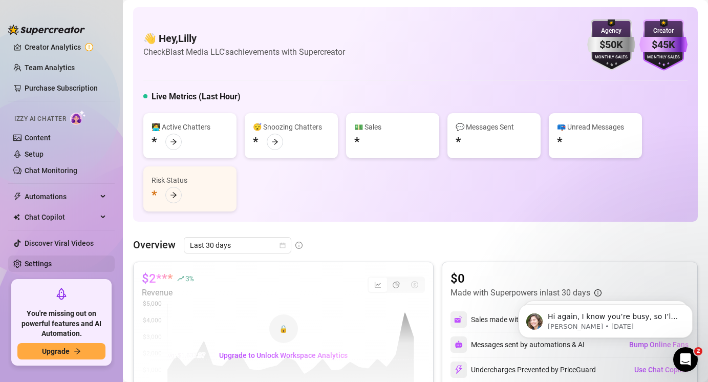 The width and height of the screenshot is (708, 382). I want to click on a: Chat Monitoring, so click(51, 170).